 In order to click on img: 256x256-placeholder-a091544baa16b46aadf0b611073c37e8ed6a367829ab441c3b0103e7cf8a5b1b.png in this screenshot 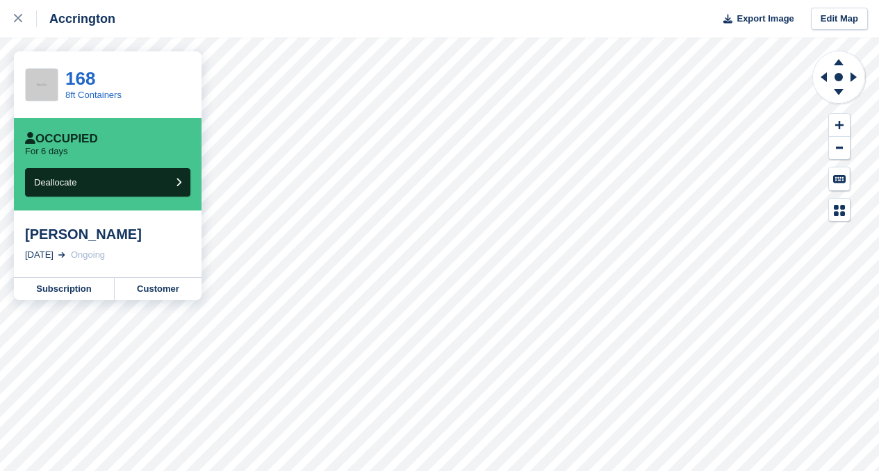, I will do `click(42, 85)`.